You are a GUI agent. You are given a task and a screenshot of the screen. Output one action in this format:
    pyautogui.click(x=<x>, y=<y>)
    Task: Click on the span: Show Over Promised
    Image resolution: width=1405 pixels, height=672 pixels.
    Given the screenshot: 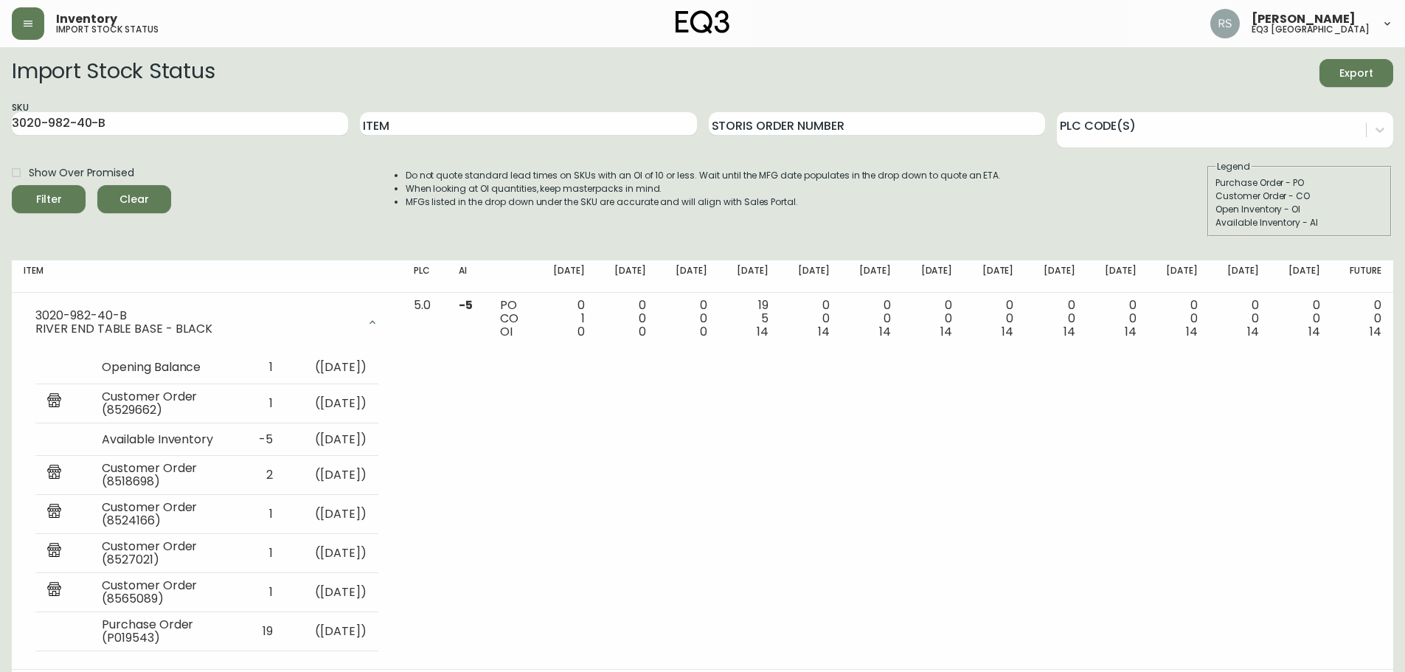 What is the action you would take?
    pyautogui.click(x=81, y=173)
    